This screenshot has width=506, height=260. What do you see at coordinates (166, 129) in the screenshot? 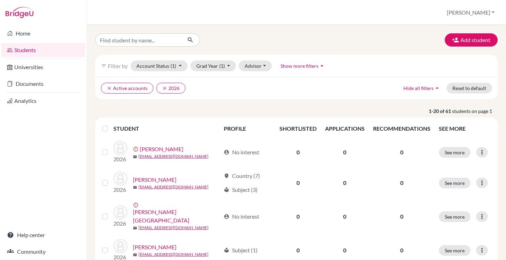
I see `th: STUDENT` at bounding box center [166, 129].